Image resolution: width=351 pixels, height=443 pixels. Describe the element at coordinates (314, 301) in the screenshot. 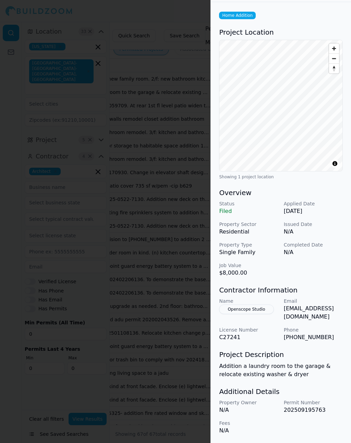

I see `p: Email` at that location.